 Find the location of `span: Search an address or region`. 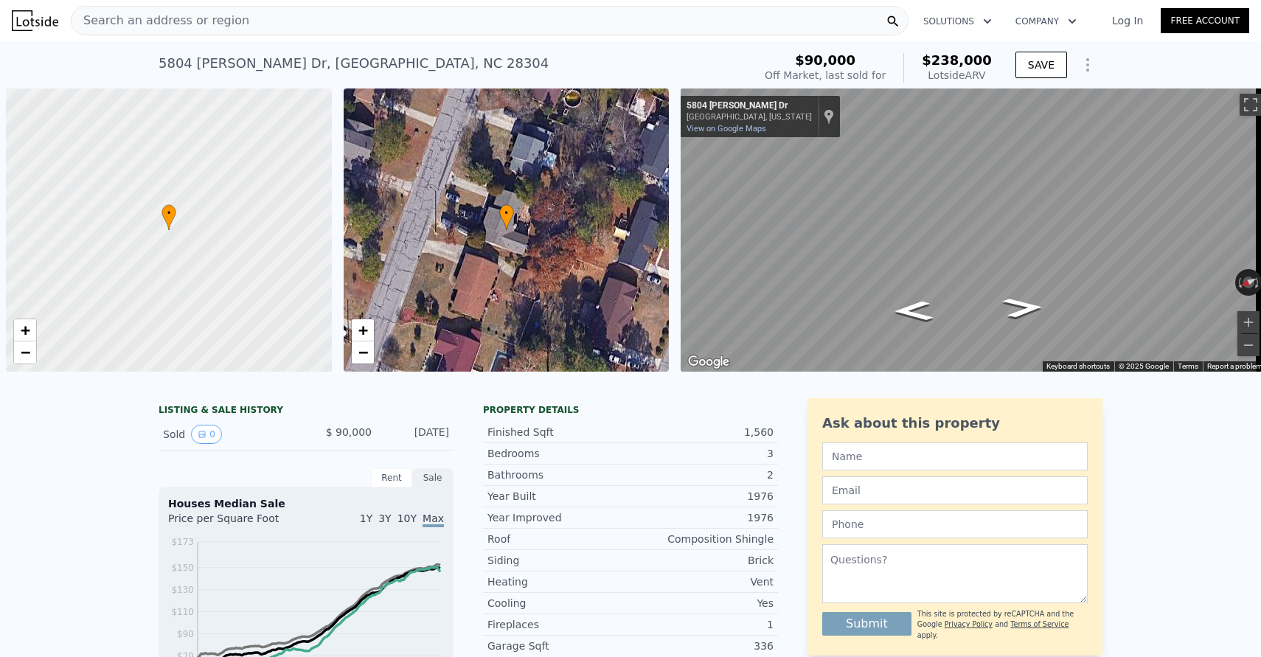

span: Search an address or region is located at coordinates (160, 21).